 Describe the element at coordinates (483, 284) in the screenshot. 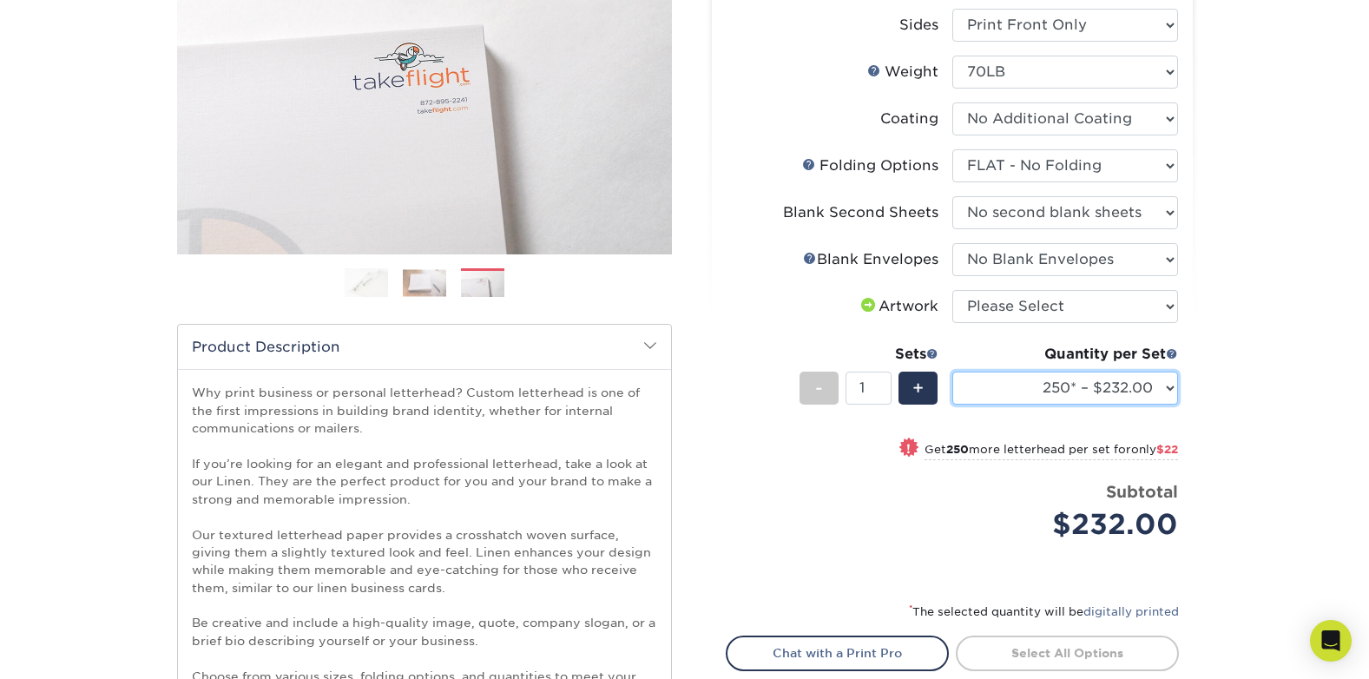

I see `img: Letterhead 03` at that location.